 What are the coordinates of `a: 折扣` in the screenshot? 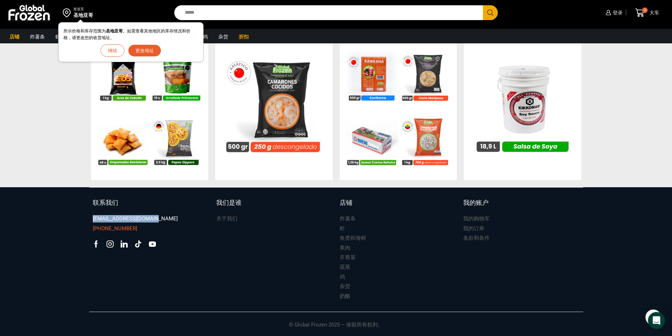 It's located at (244, 37).